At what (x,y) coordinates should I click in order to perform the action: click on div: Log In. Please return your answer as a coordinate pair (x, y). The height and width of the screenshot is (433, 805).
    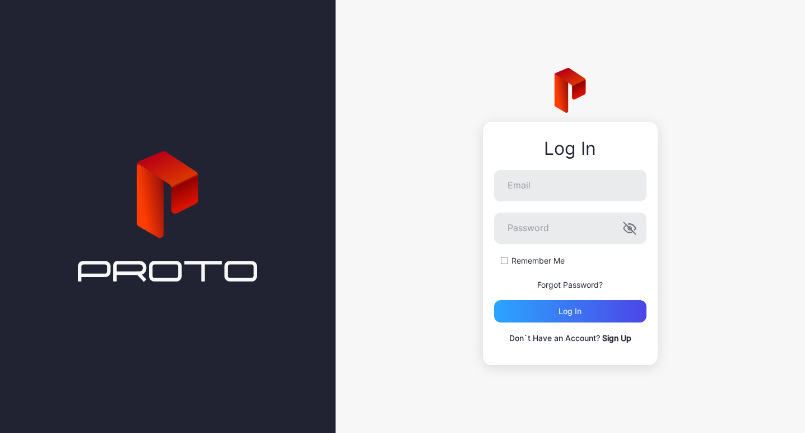
    Looking at the image, I should click on (570, 148).